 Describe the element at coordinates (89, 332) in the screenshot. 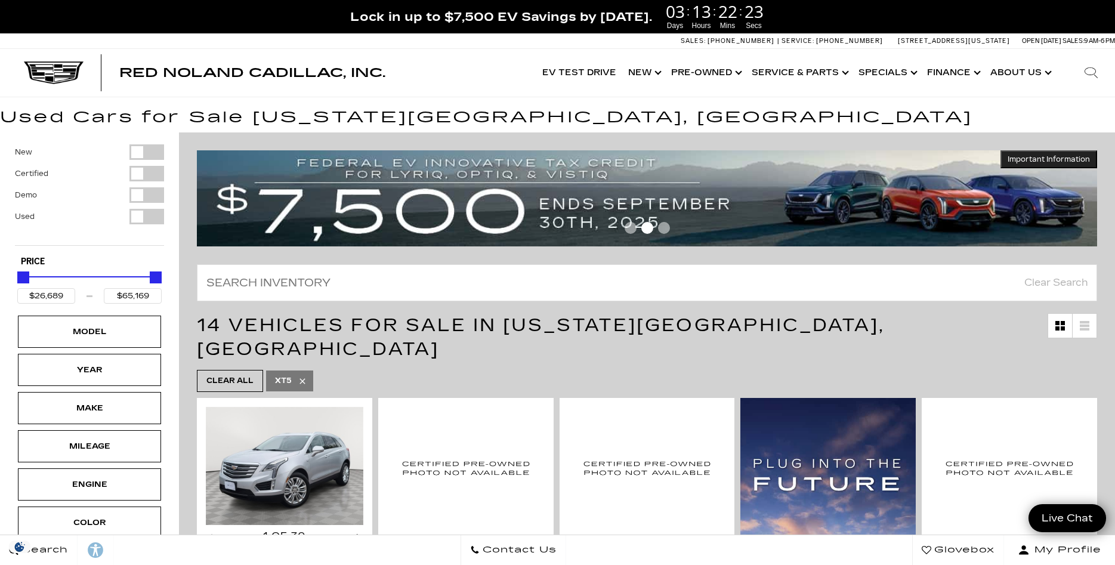

I see `div: Model` at that location.